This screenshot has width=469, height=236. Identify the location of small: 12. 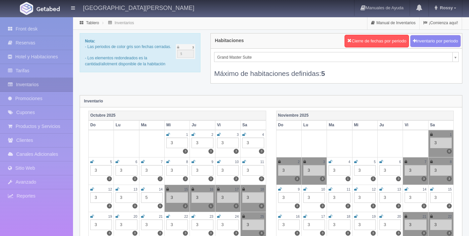
(110, 189).